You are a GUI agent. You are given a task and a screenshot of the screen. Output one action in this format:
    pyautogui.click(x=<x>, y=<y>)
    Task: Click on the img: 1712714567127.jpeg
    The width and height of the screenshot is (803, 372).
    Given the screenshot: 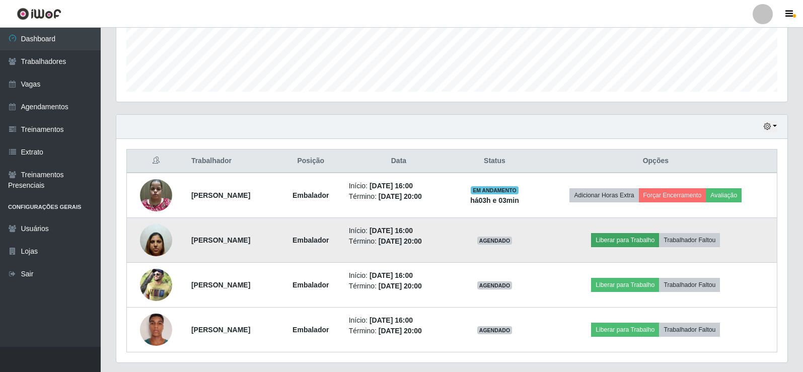 What is the action you would take?
    pyautogui.click(x=156, y=195)
    